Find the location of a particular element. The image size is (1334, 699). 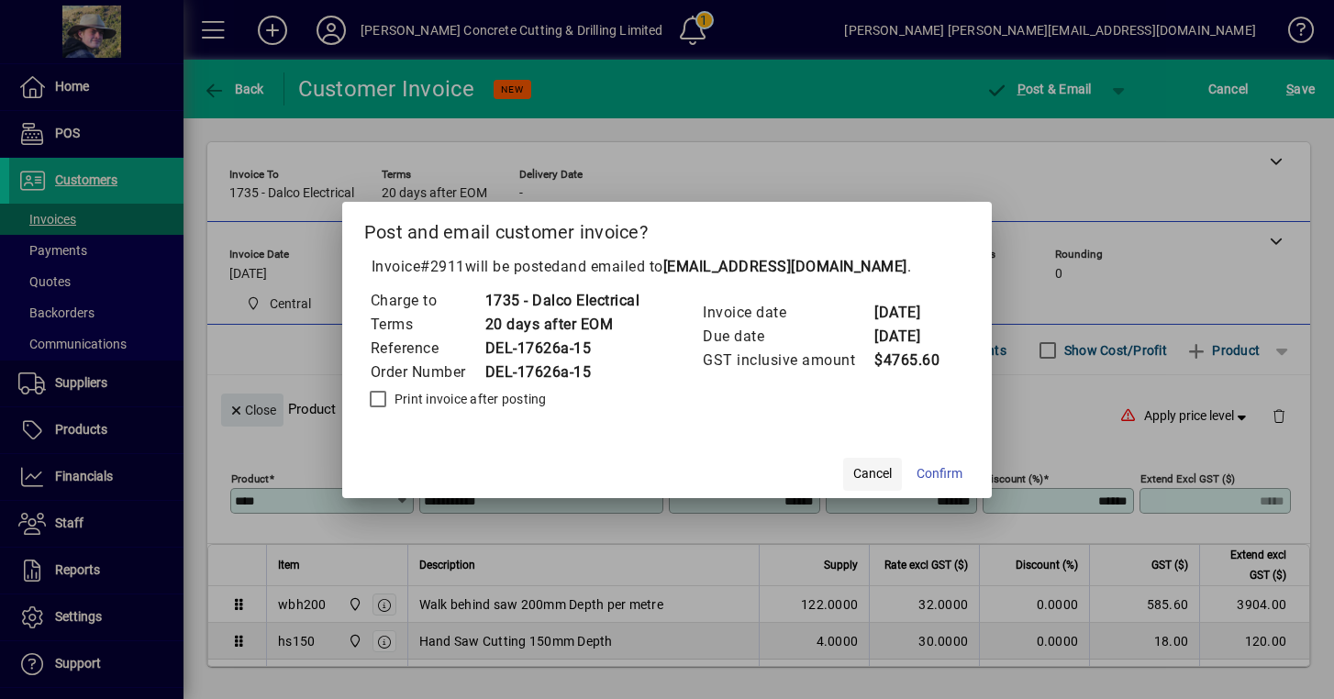

span: Confirm is located at coordinates (940, 474).